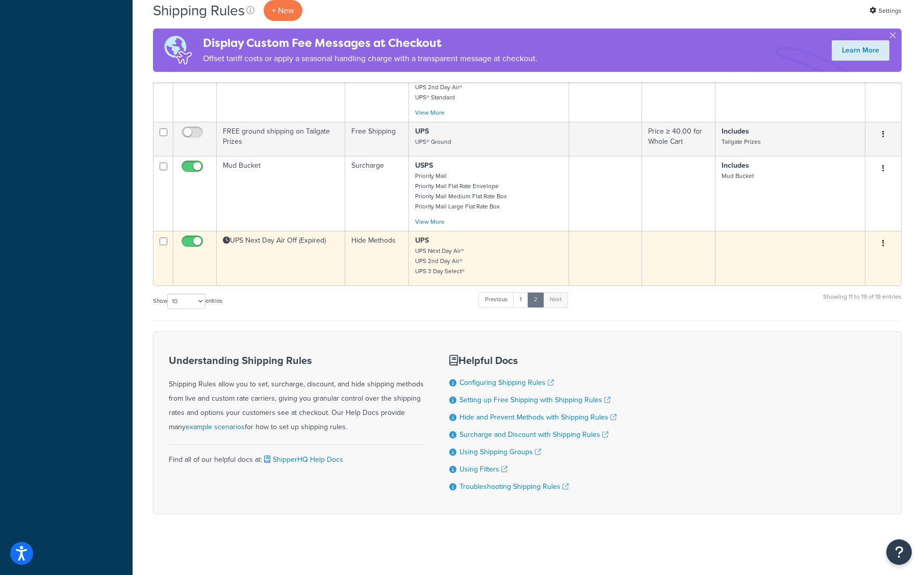 The image size is (922, 575). Describe the element at coordinates (555, 300) in the screenshot. I see `a: Next` at that location.